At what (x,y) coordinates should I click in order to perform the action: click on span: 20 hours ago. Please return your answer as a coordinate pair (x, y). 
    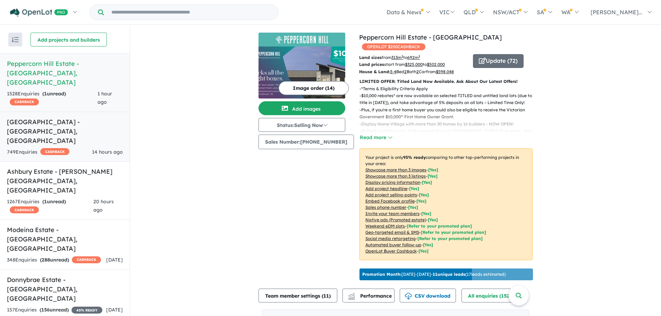
    Looking at the image, I should click on (103, 206).